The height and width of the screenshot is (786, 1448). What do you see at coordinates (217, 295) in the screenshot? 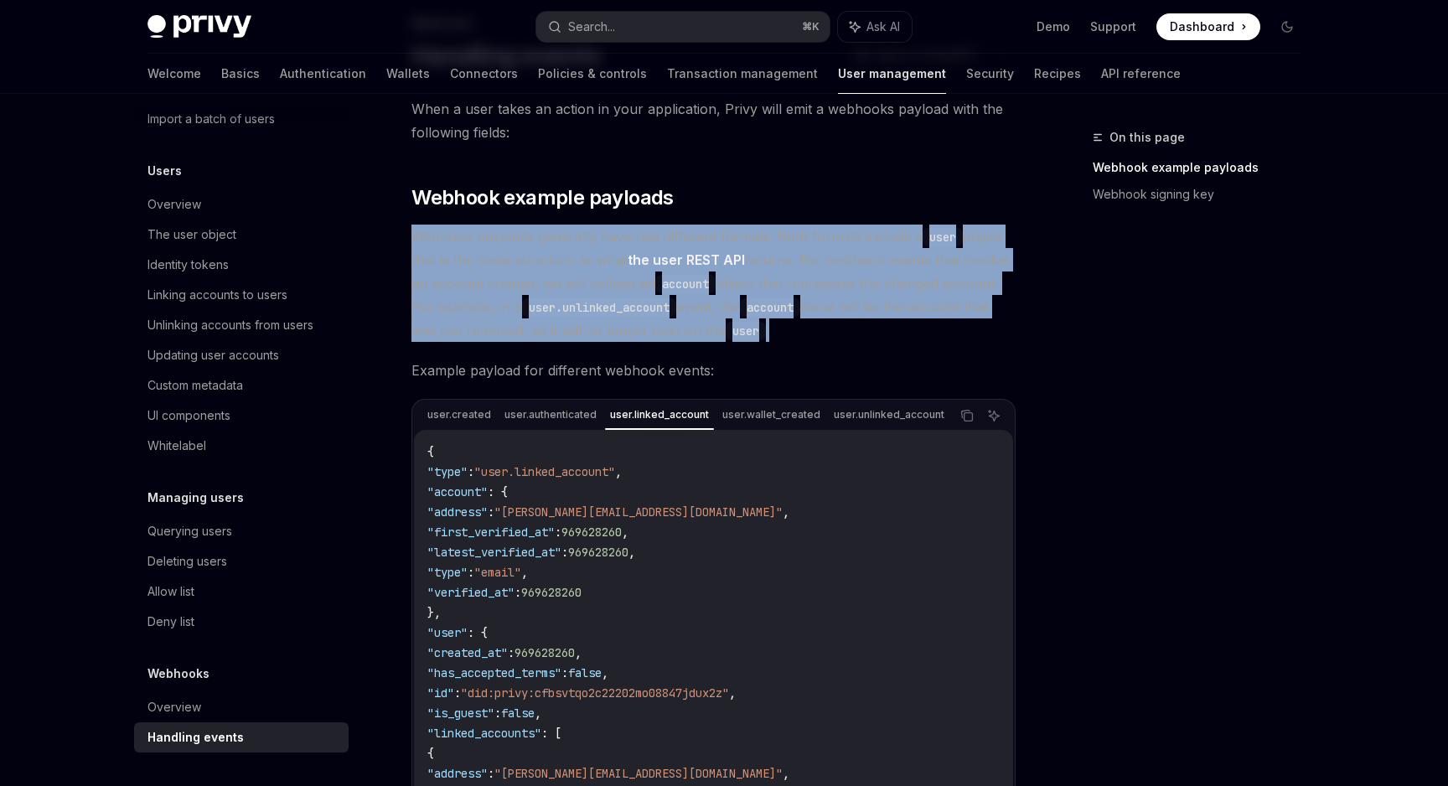
I see `div: Linking accounts to users` at bounding box center [217, 295].